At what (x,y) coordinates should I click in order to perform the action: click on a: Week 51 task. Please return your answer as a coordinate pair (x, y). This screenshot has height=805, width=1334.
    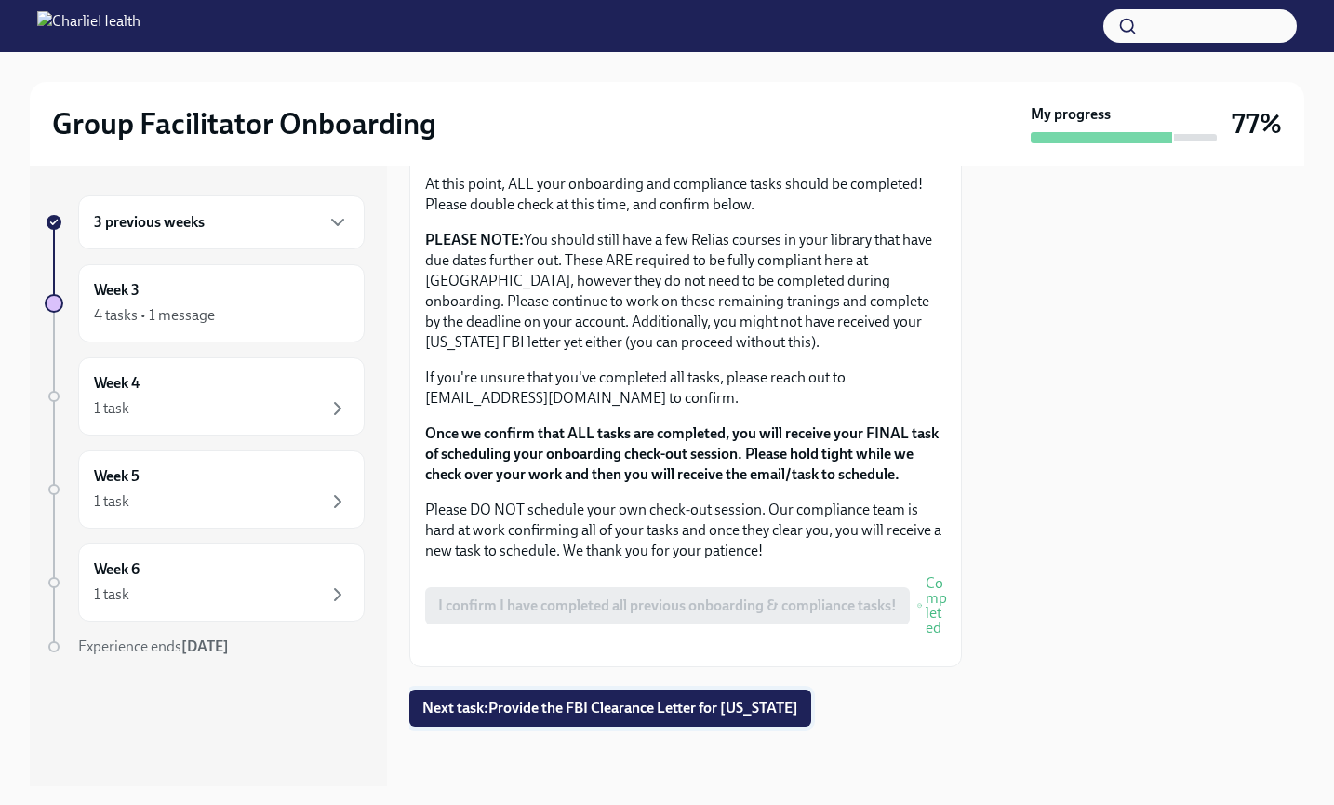
    Looking at the image, I should click on (205, 489).